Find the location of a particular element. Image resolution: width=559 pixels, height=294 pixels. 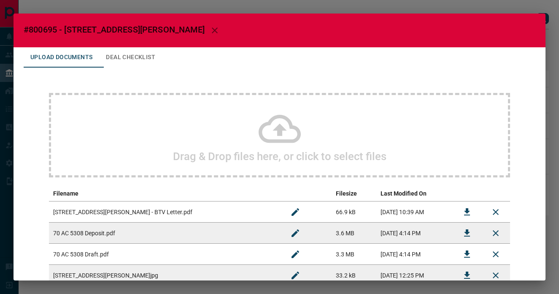

button: Upload Documents is located at coordinates (61, 57).